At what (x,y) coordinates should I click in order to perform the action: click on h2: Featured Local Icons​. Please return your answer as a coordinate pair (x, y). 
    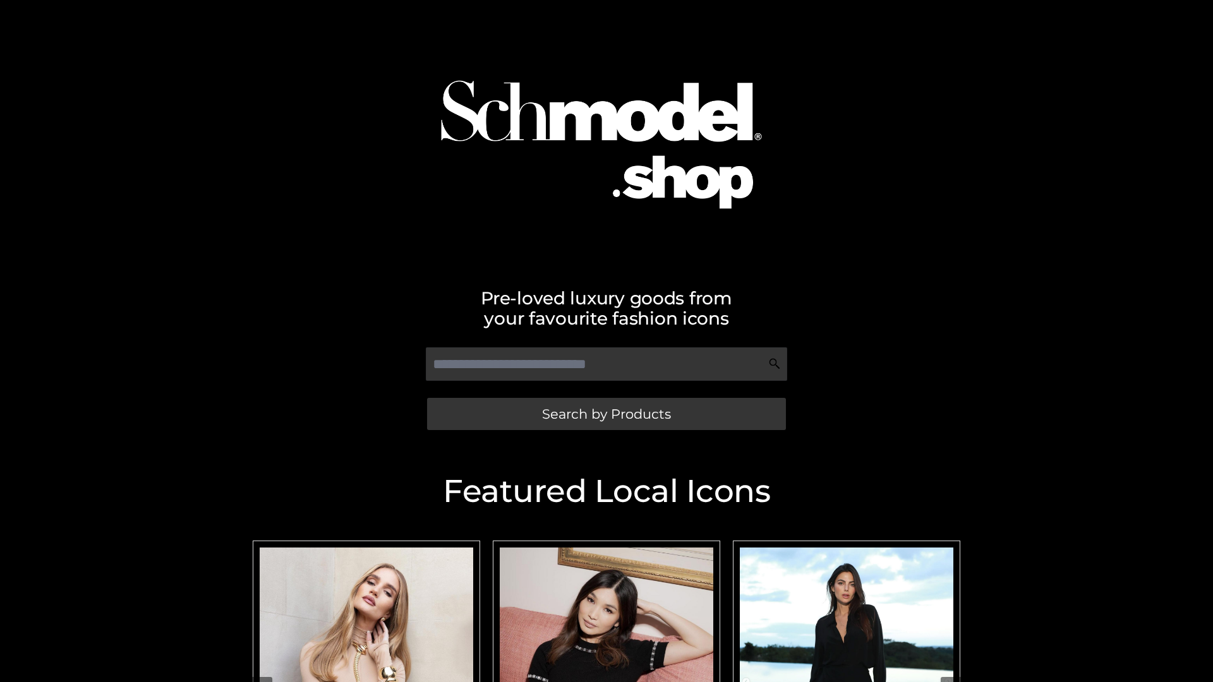
    Looking at the image, I should click on (607, 492).